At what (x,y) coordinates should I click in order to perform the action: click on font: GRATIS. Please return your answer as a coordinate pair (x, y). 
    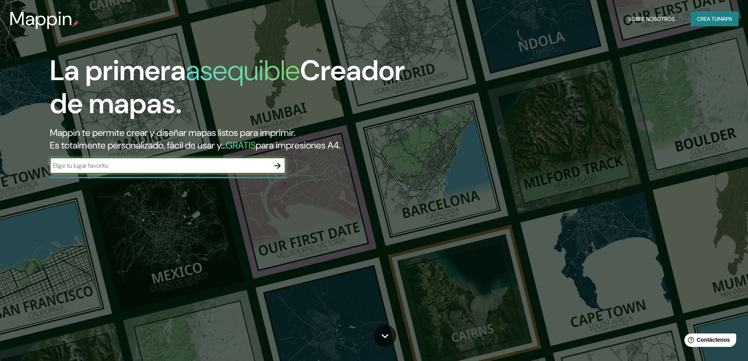
    Looking at the image, I should click on (241, 145).